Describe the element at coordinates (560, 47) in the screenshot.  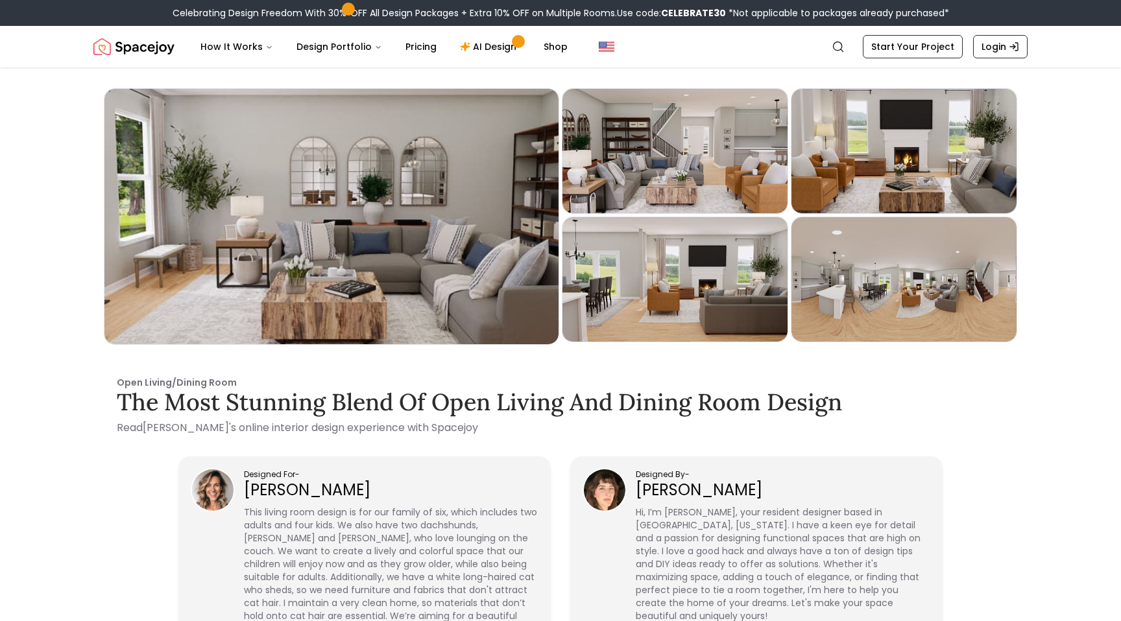
I see `nav: Global` at that location.